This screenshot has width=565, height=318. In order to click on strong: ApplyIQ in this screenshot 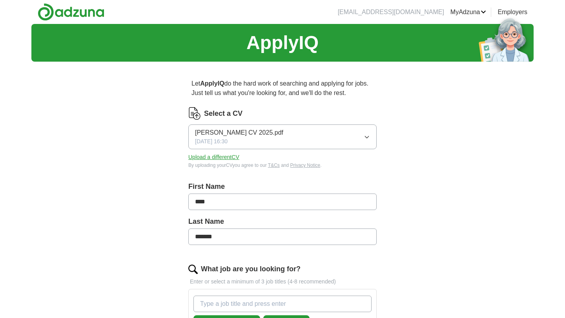, I will do `click(212, 83)`.